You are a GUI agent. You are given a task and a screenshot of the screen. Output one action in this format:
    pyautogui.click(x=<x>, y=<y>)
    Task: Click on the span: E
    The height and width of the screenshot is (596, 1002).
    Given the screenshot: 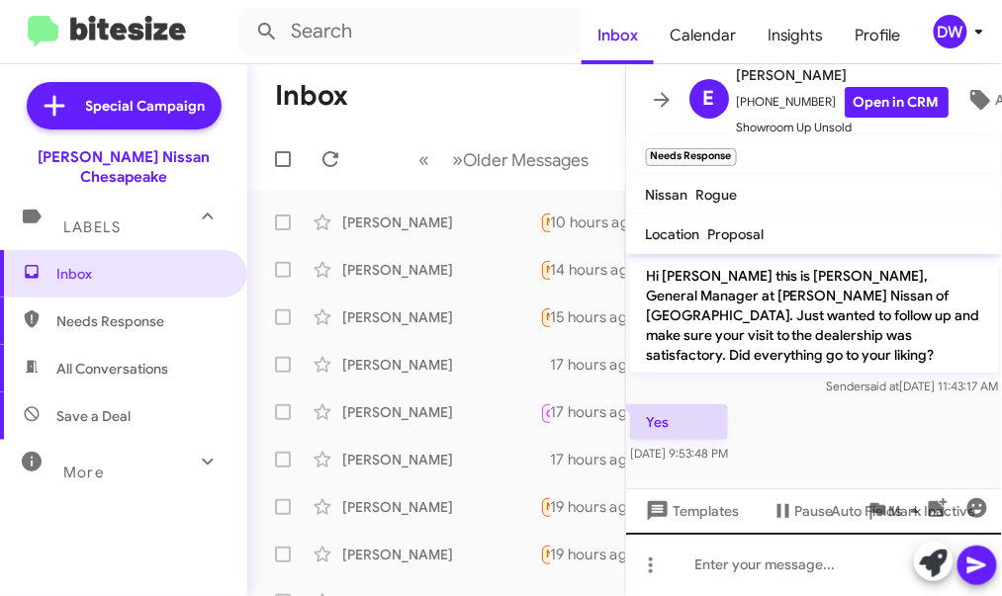 What is the action you would take?
    pyautogui.click(x=709, y=99)
    